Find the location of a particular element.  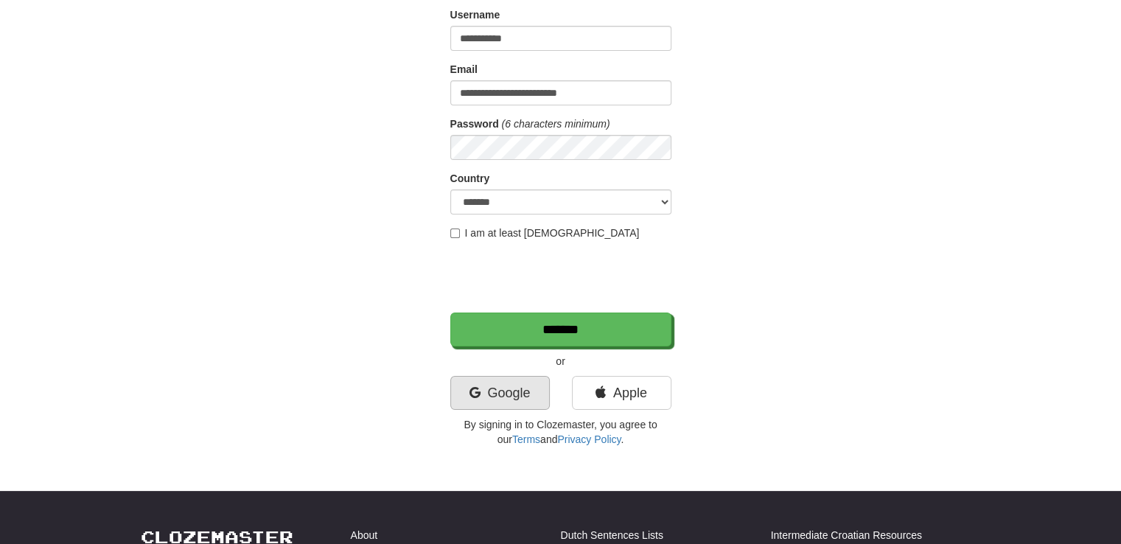

em: (6 characters minimum) is located at coordinates (556, 124).